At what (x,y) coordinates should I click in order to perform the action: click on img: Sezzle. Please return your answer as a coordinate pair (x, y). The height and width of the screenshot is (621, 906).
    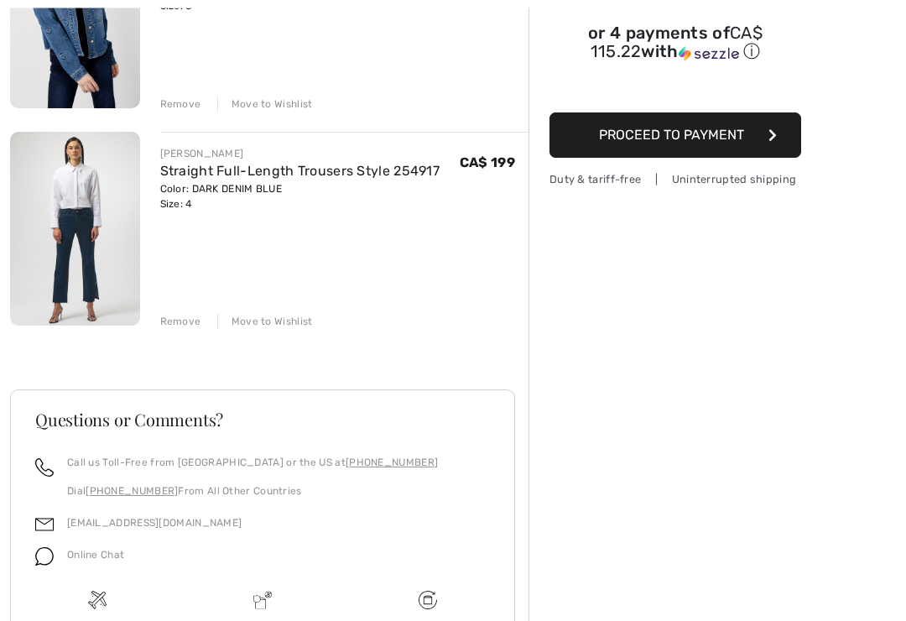
    Looking at the image, I should click on (709, 55).